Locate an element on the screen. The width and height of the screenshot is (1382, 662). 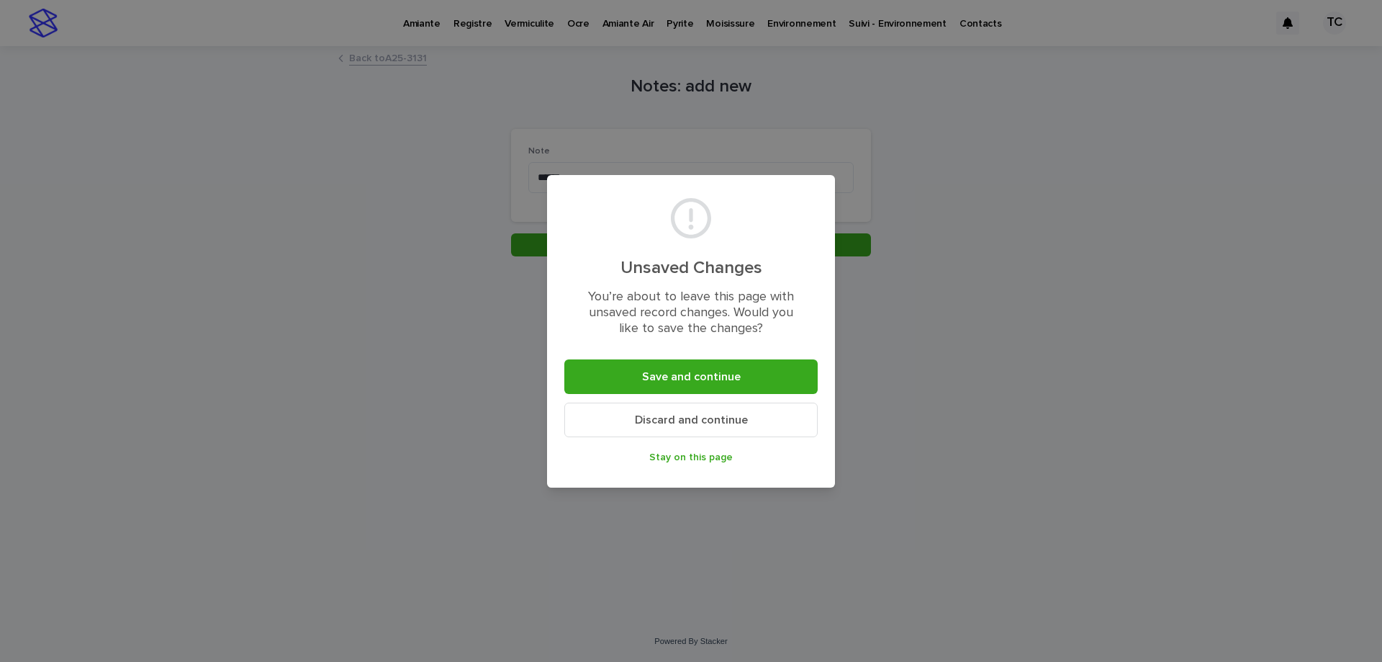
p: You’re about to leave this page with unsaved record changes. Would you like to save the changes? is located at coordinates (691, 312).